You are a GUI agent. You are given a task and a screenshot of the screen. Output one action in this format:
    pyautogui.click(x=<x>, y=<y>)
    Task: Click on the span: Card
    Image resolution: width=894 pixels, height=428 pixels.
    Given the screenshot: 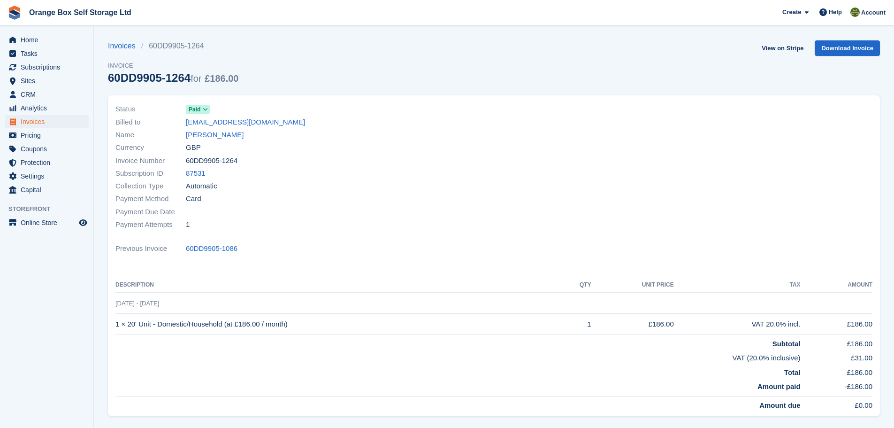 What is the action you would take?
    pyautogui.click(x=193, y=199)
    